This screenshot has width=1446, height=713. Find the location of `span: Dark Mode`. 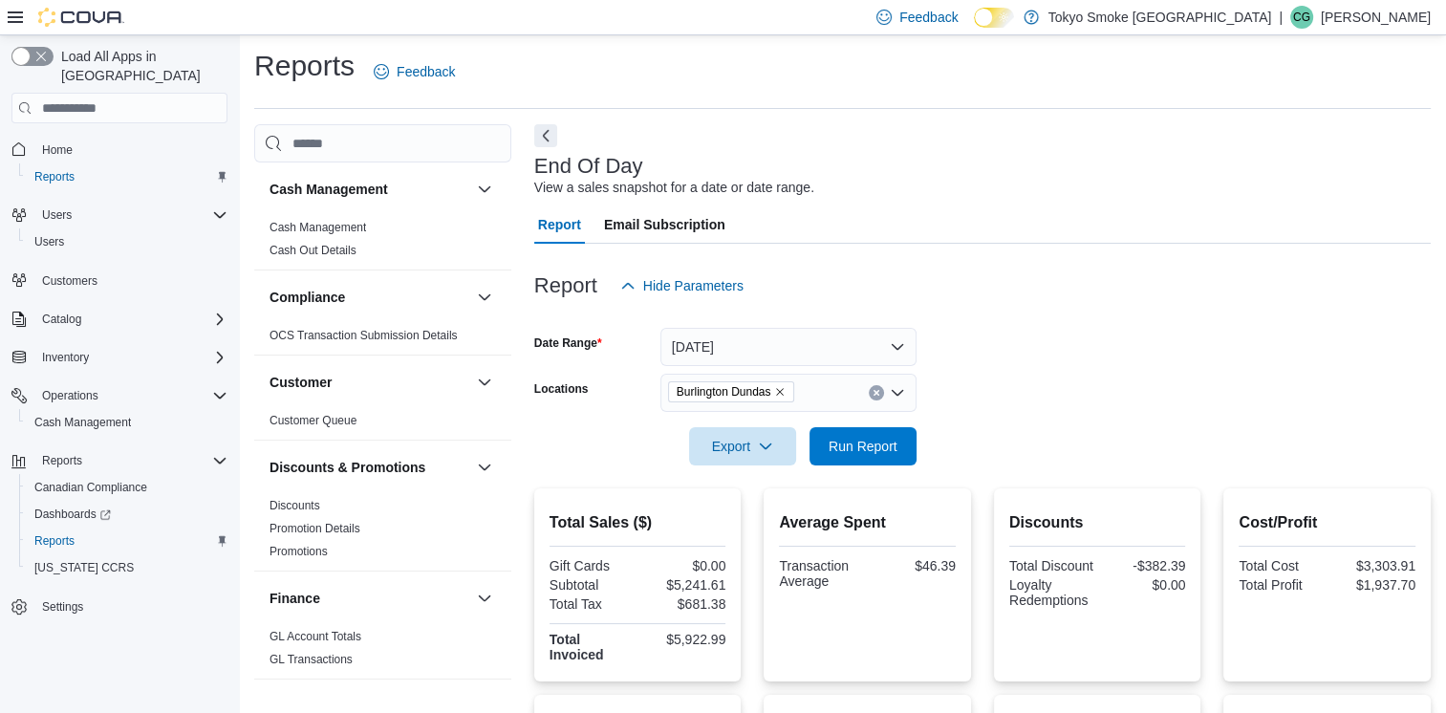

span: Dark Mode is located at coordinates (974, 28).